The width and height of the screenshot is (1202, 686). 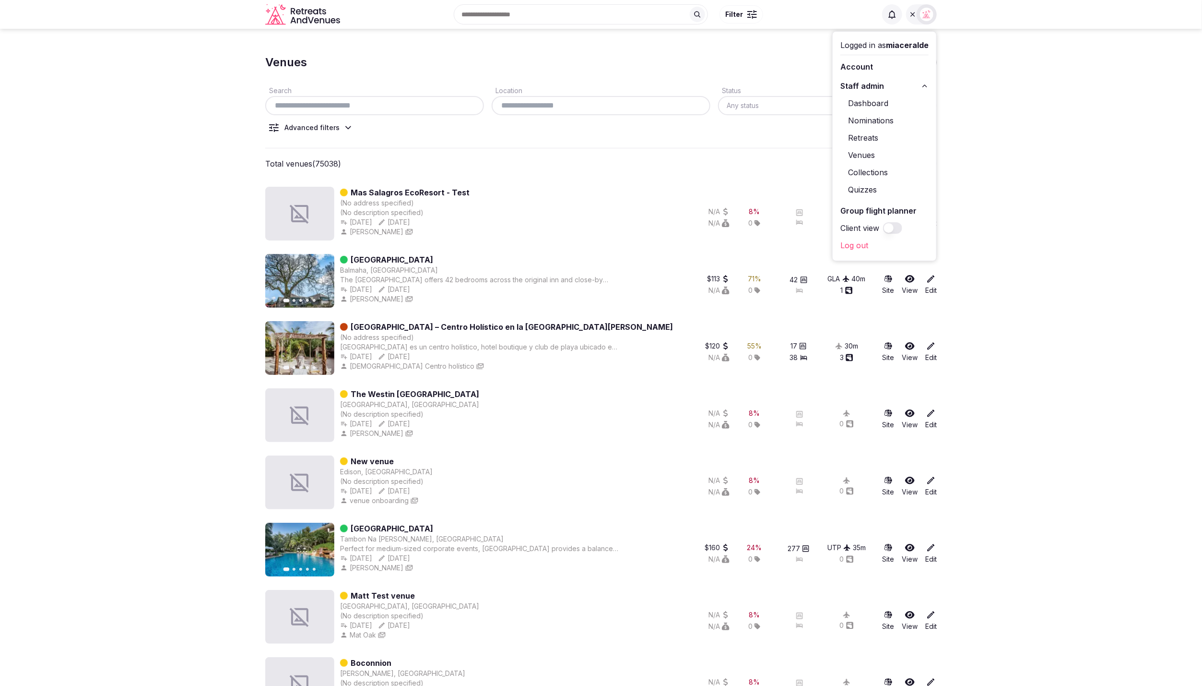 What do you see at coordinates (885, 245) in the screenshot?
I see `a: Log out` at bounding box center [885, 245].